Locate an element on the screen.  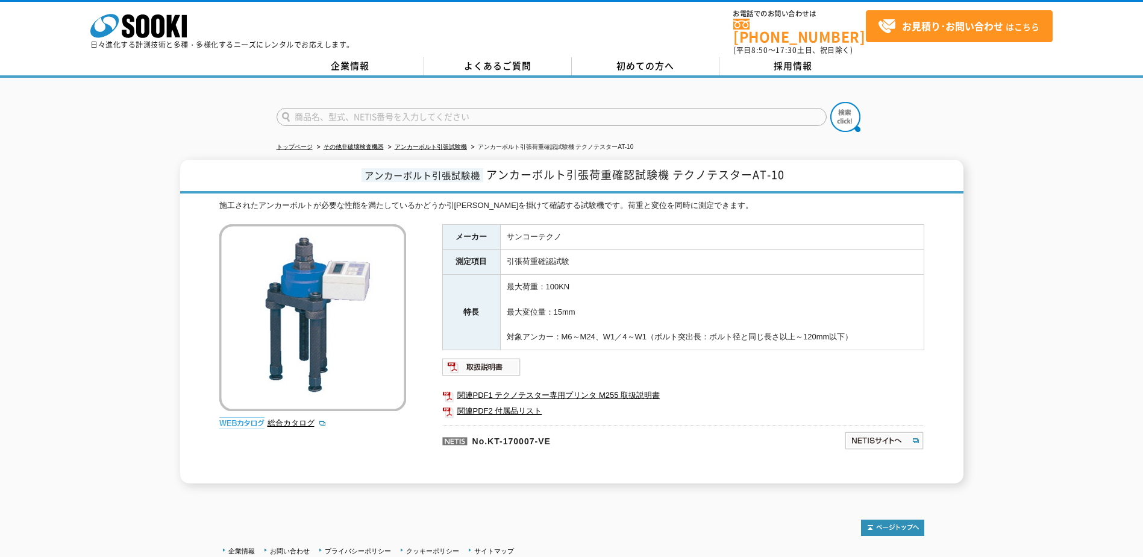
img: webカタログ is located at coordinates (242, 423).